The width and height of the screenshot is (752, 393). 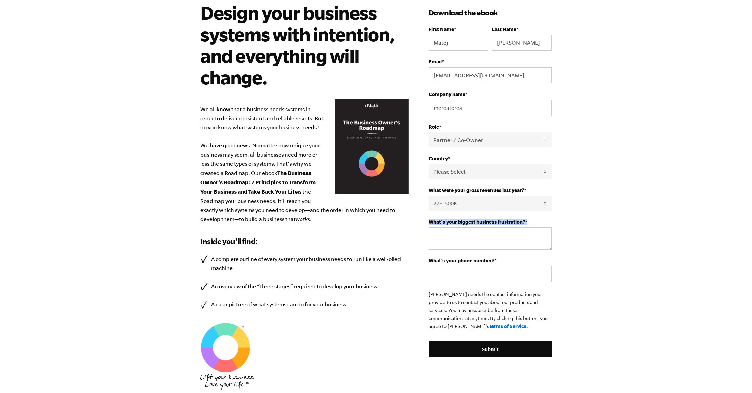 What do you see at coordinates (434, 127) in the screenshot?
I see `span: Role` at bounding box center [434, 127].